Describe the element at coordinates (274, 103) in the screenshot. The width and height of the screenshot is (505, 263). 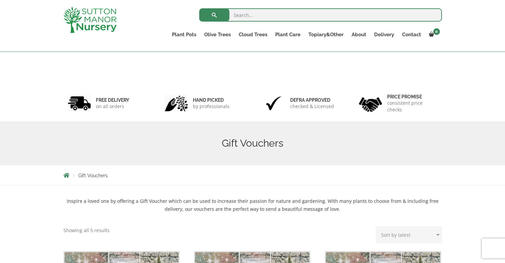
I see `img: 3.jpg` at that location.